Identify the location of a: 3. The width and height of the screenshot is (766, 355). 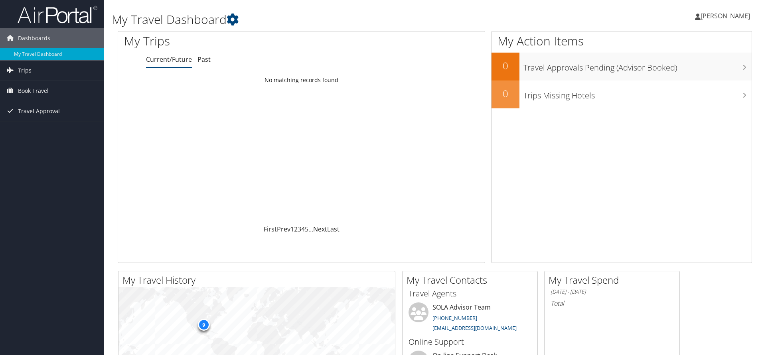
(299, 229).